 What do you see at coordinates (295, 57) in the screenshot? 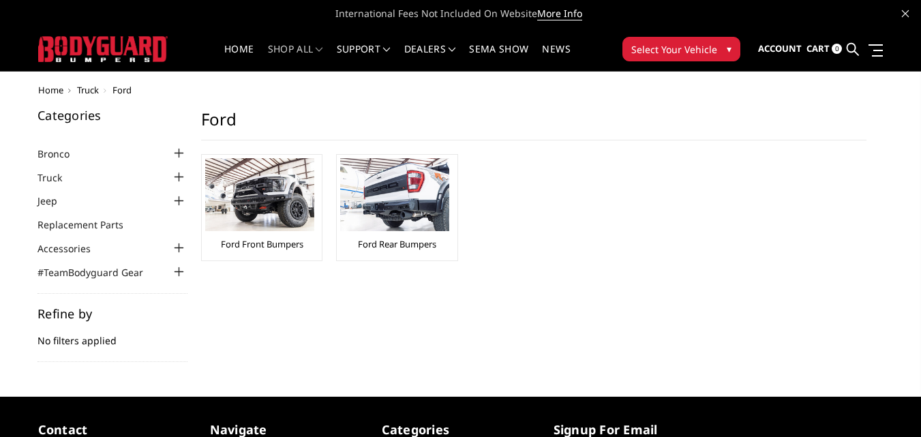
I see `a: shop all` at bounding box center [295, 57].